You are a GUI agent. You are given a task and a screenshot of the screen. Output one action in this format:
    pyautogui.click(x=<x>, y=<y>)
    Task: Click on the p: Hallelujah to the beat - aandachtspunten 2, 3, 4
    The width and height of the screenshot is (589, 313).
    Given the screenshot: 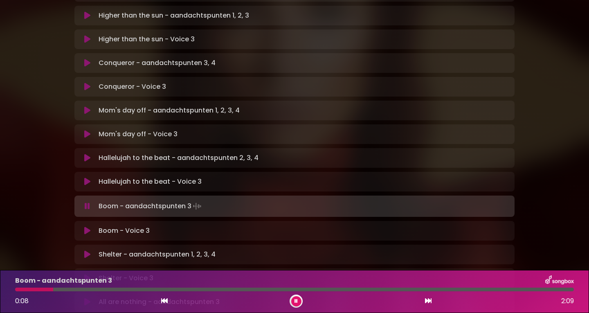 What is the action you would take?
    pyautogui.click(x=178, y=158)
    